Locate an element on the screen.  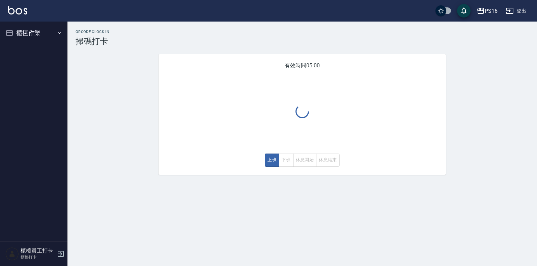
h3: 掃碼打卡 is located at coordinates (302, 41).